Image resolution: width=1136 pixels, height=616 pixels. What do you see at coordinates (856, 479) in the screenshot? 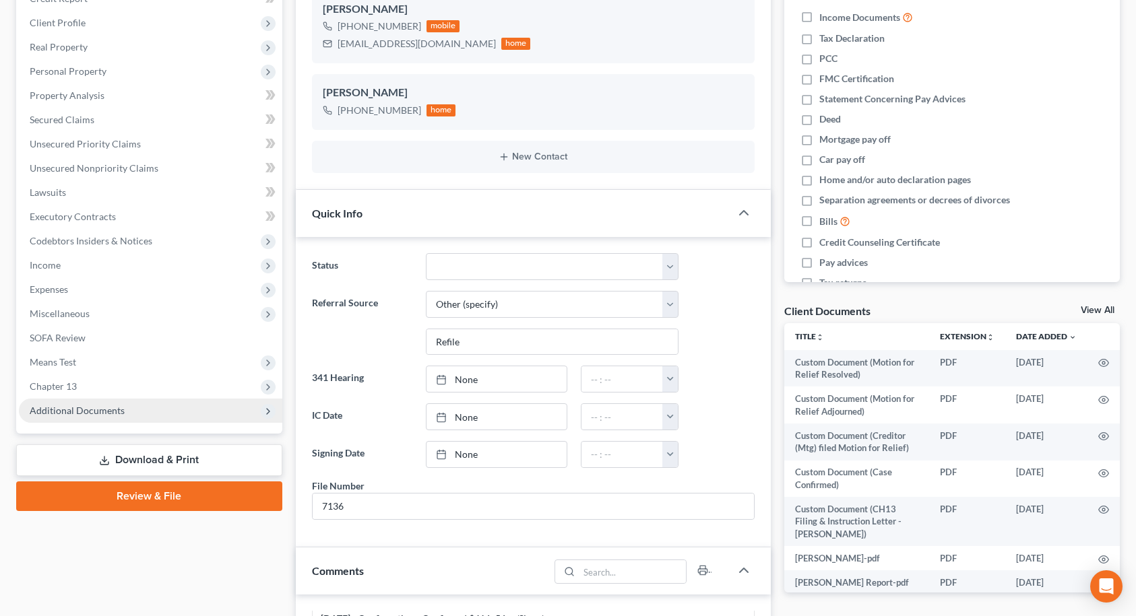
I see `td: Custom Document (Case Confirmed)` at bounding box center [856, 479].